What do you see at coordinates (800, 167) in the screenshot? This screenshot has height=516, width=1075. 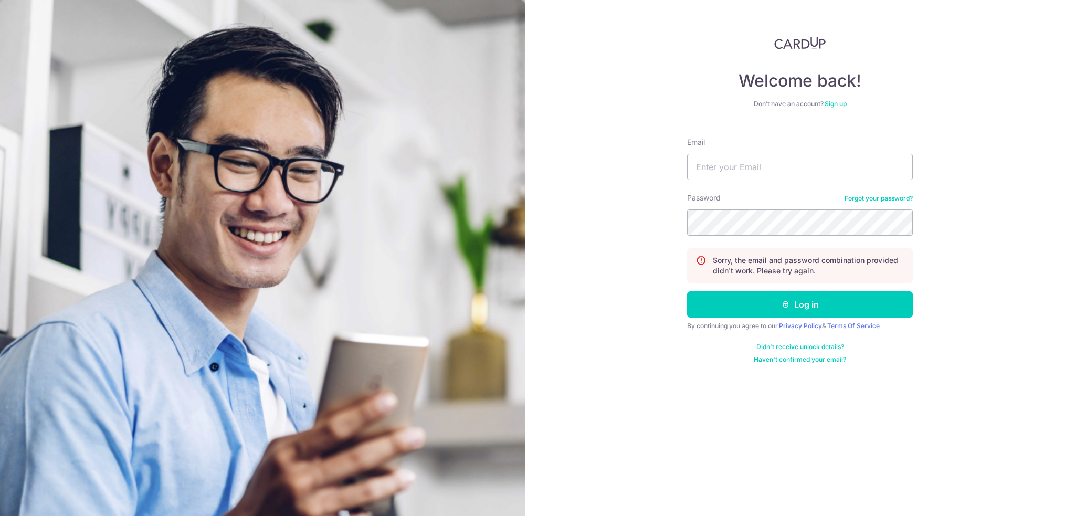 I see `input: Enter your Email` at bounding box center [800, 167].